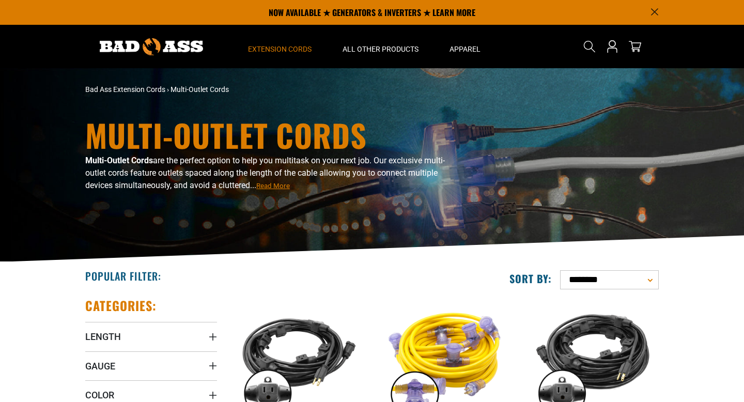  I want to click on span: Color, so click(100, 395).